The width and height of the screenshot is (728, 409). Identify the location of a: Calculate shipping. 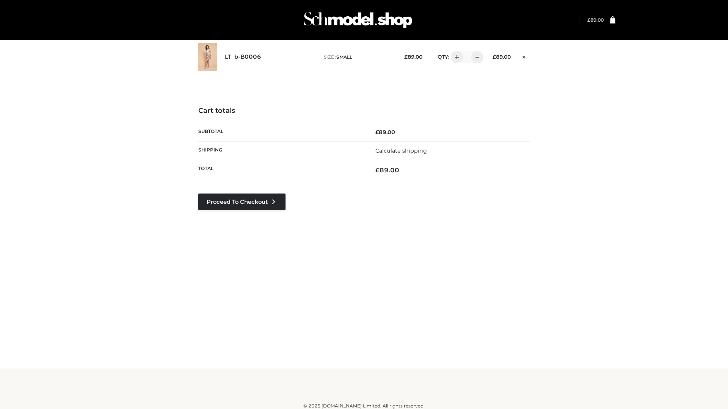
(401, 151).